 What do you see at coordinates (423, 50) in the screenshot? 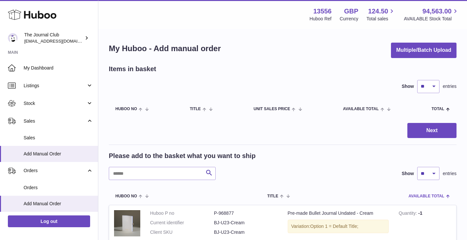
I see `button: Multiple/Batch Upload` at bounding box center [423, 50].